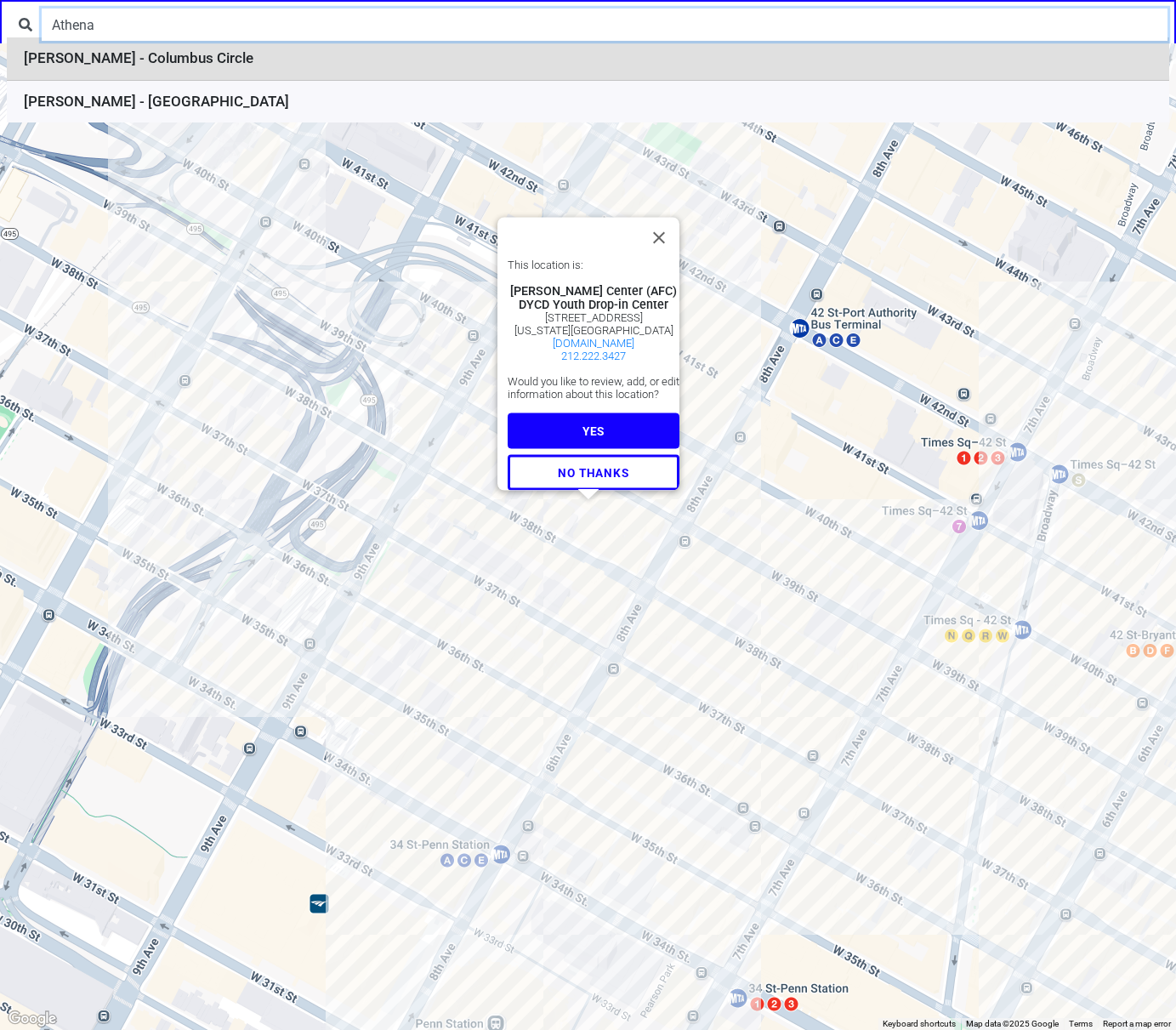 This screenshot has height=1030, width=1176. I want to click on button: NO THANKS, so click(593, 473).